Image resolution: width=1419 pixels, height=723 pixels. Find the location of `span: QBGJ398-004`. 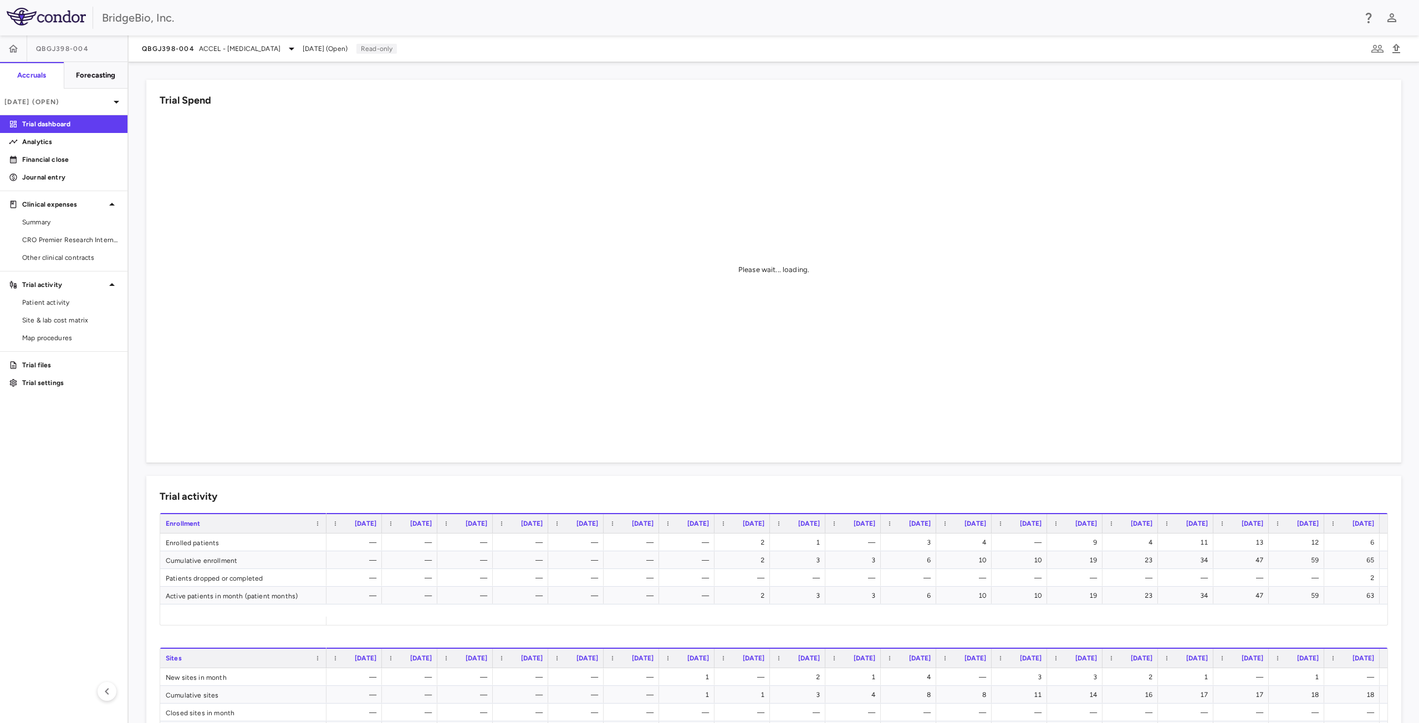

span: QBGJ398-004 is located at coordinates (62, 49).